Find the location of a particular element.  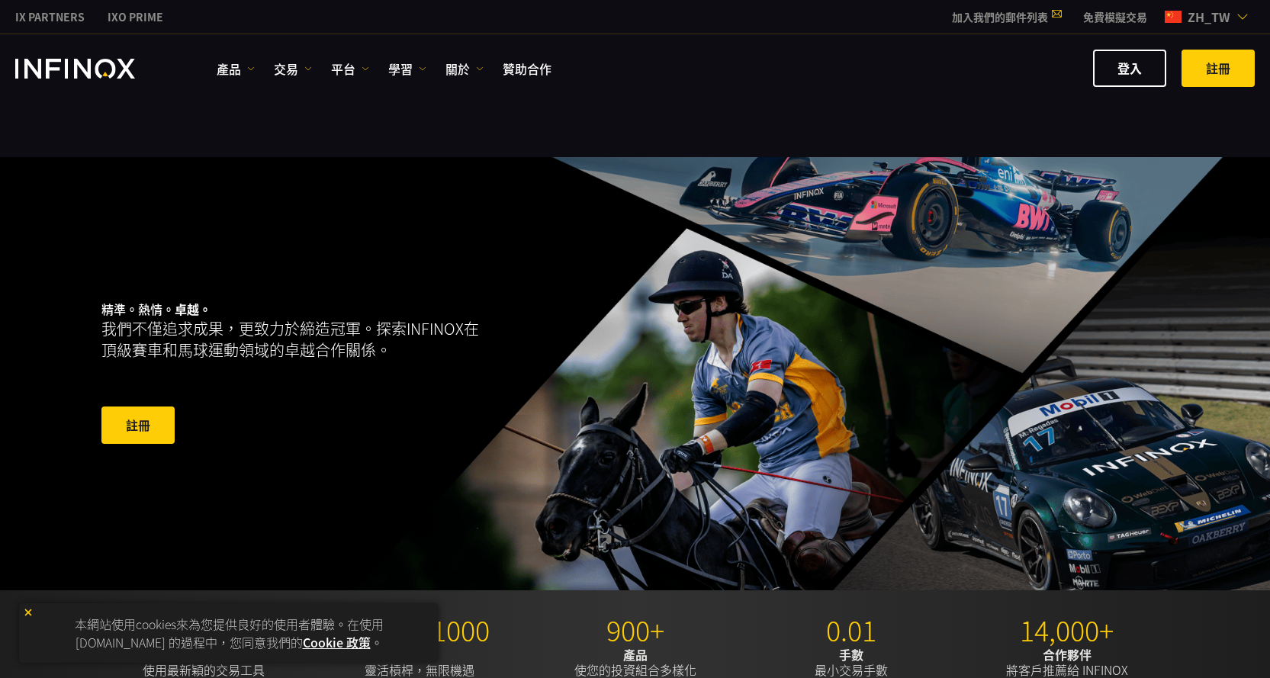

a: 加入我們的郵件列表 is located at coordinates (1006, 17).